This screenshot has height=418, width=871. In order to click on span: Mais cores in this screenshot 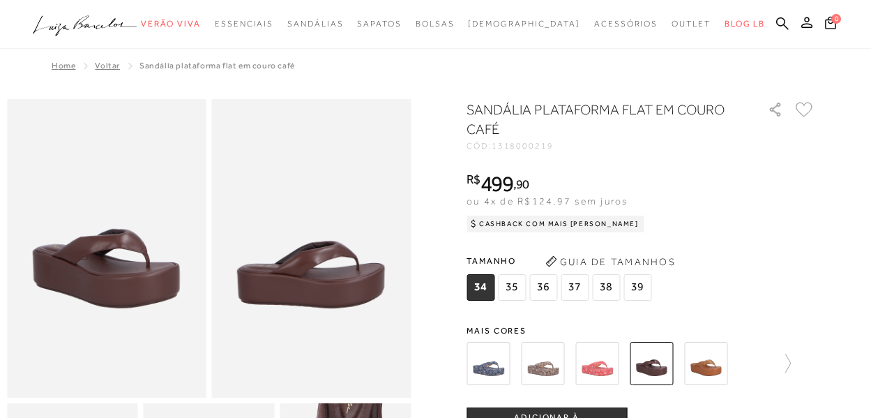, I will do `click(641, 331)`.